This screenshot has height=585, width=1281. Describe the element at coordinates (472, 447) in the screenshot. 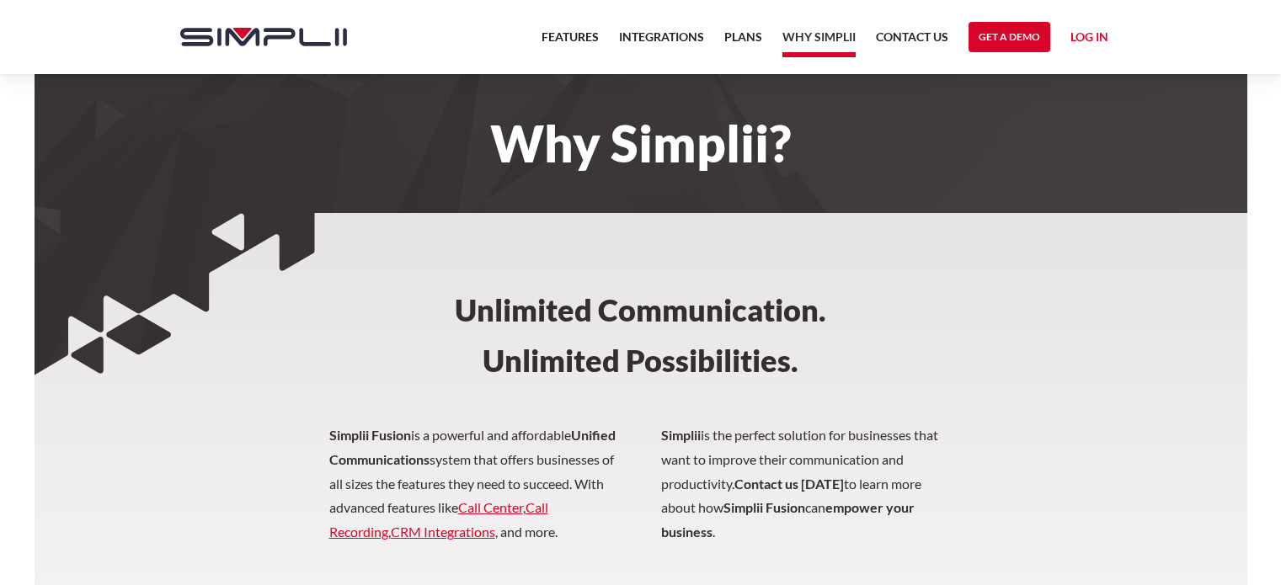

I see `strong: Unified Communications` at that location.